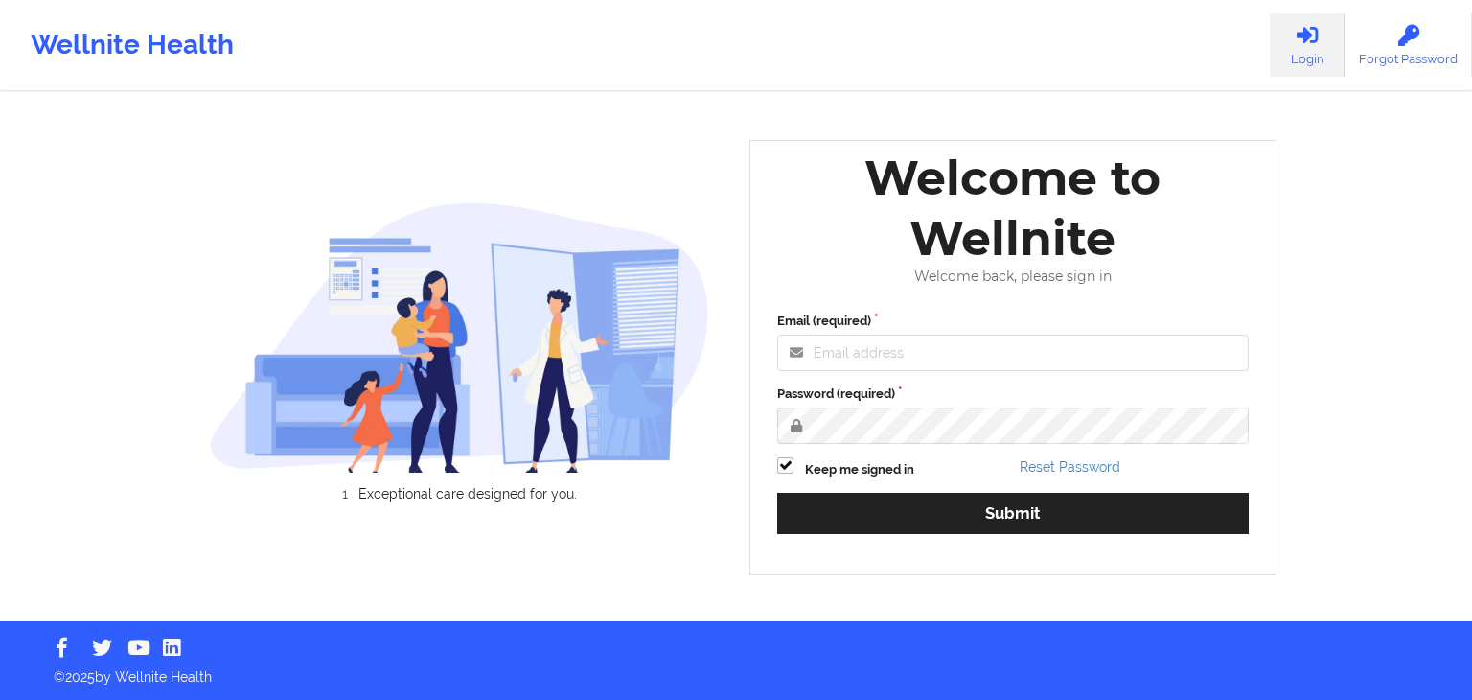 The width and height of the screenshot is (1472, 700). What do you see at coordinates (1070, 467) in the screenshot?
I see `a: Reset Password` at bounding box center [1070, 467].